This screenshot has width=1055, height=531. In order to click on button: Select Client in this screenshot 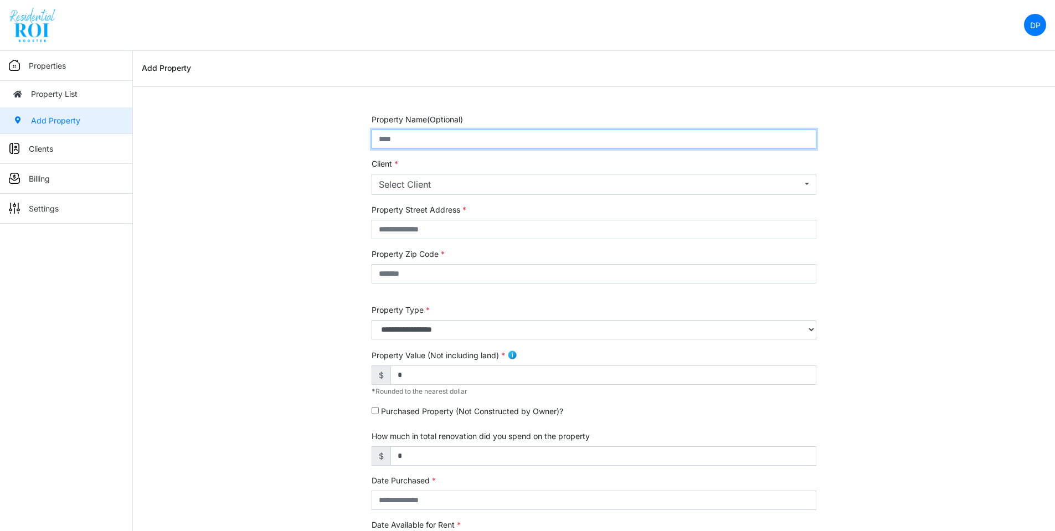, I will do `click(594, 184)`.